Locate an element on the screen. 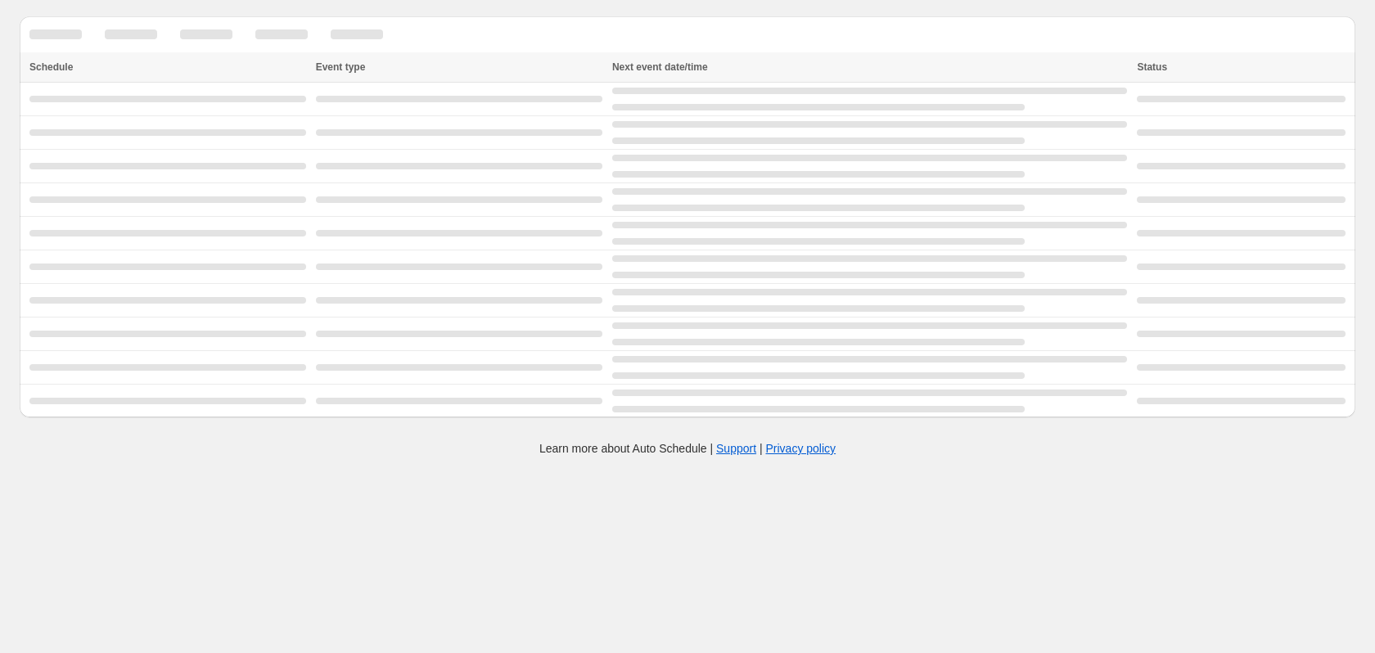 Image resolution: width=1375 pixels, height=653 pixels. a: Support is located at coordinates (736, 449).